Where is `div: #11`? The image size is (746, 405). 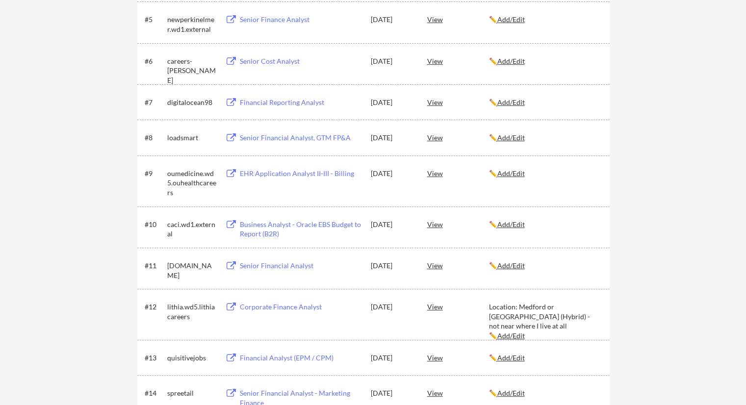
div: #11 is located at coordinates (154, 266).